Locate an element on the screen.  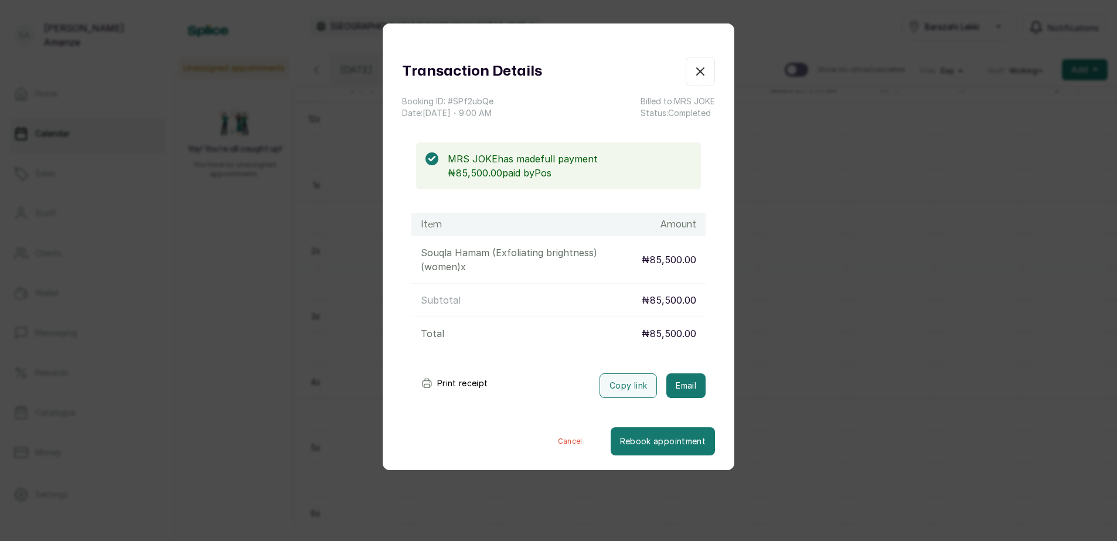
button: Cancel is located at coordinates (570, 441).